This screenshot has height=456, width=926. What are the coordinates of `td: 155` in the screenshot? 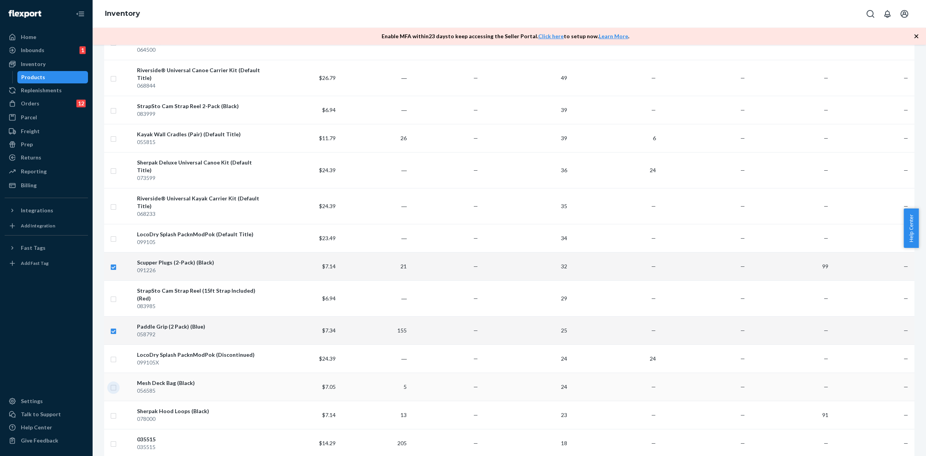 It's located at (374, 330).